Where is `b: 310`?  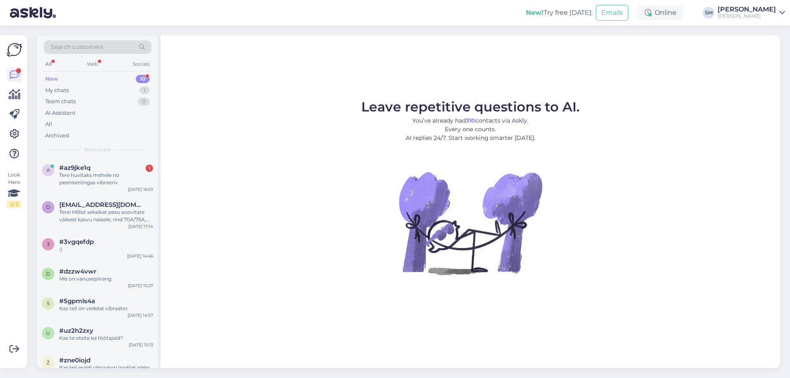
b: 310 is located at coordinates (470, 121).